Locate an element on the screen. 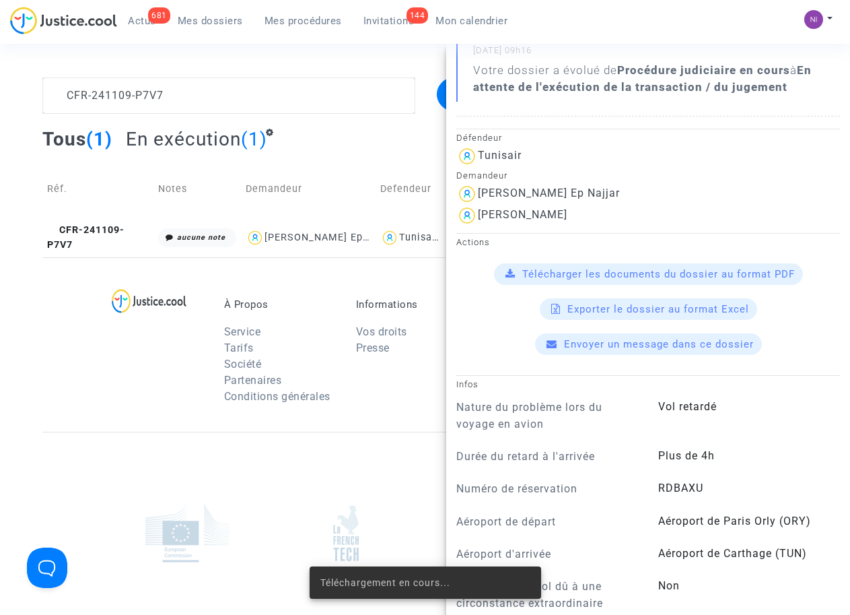 This screenshot has height=615, width=850. a: Vos droits is located at coordinates (382, 331).